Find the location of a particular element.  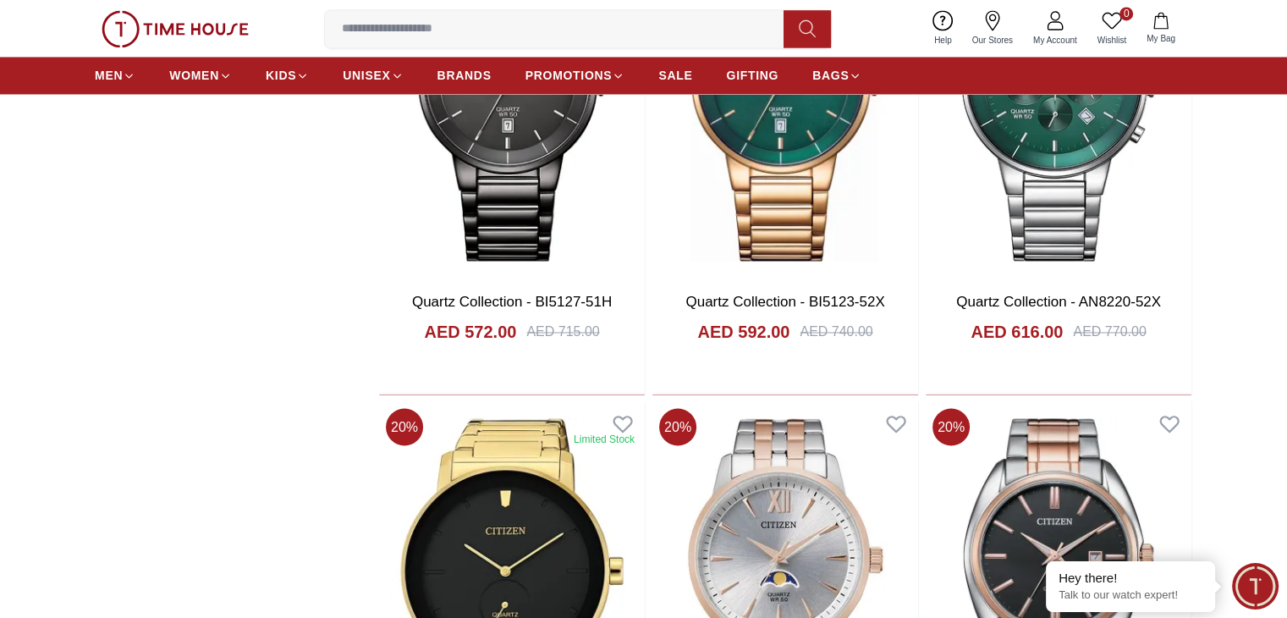

span: KIDS is located at coordinates (281, 75).